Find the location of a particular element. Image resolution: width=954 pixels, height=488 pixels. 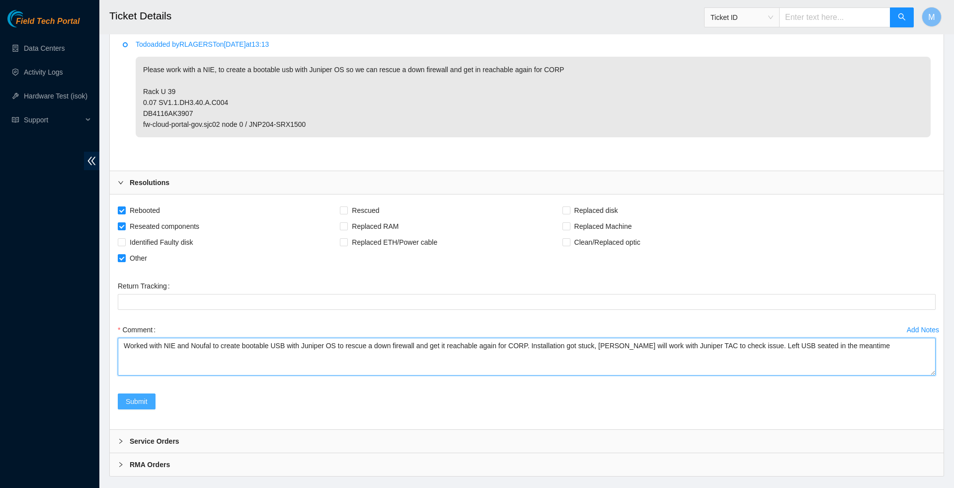

span: Support is located at coordinates (53, 120).